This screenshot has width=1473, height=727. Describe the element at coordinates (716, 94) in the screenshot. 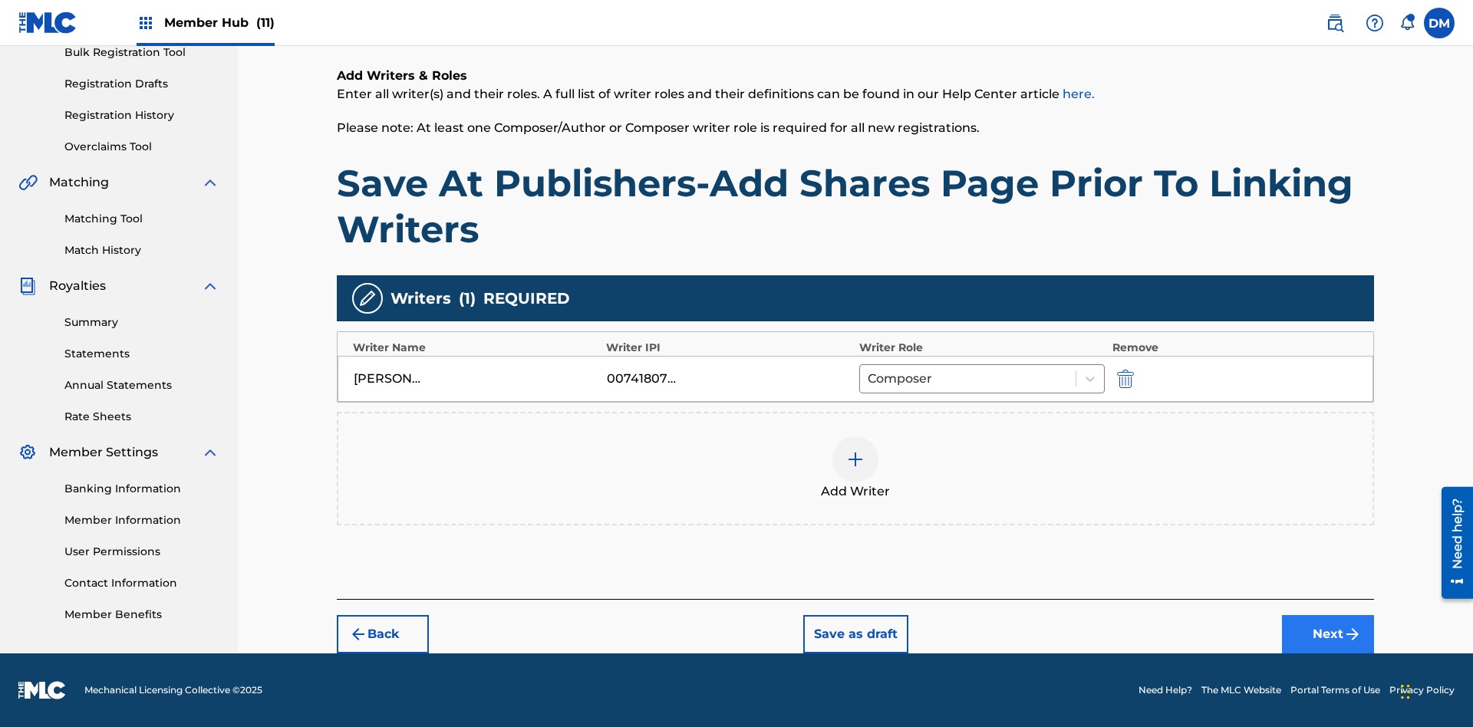

I see `span: Enter all writer(s) and their roles. A full list of writer roles and their definitions can be fou...` at that location.